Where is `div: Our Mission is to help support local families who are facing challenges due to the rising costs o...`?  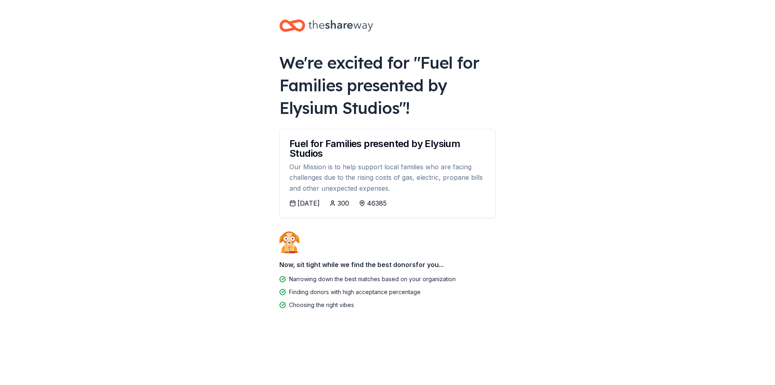
div: Our Mission is to help support local families who are facing challenges due to the rising costs o... is located at coordinates (387, 177).